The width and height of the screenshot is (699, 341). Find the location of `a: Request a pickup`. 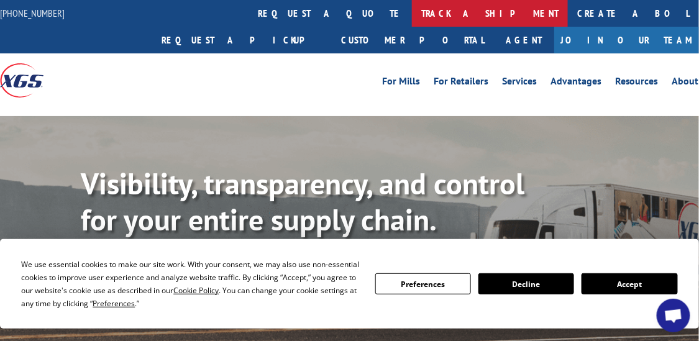

a: Request a pickup is located at coordinates (242, 40).